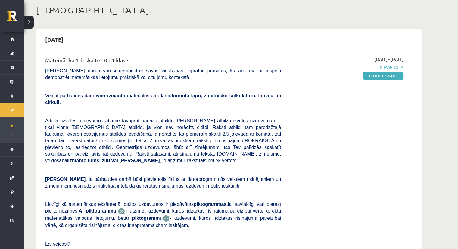  What do you see at coordinates (383, 76) in the screenshot?
I see `a: Pildīt ieskaiti` at bounding box center [383, 76].